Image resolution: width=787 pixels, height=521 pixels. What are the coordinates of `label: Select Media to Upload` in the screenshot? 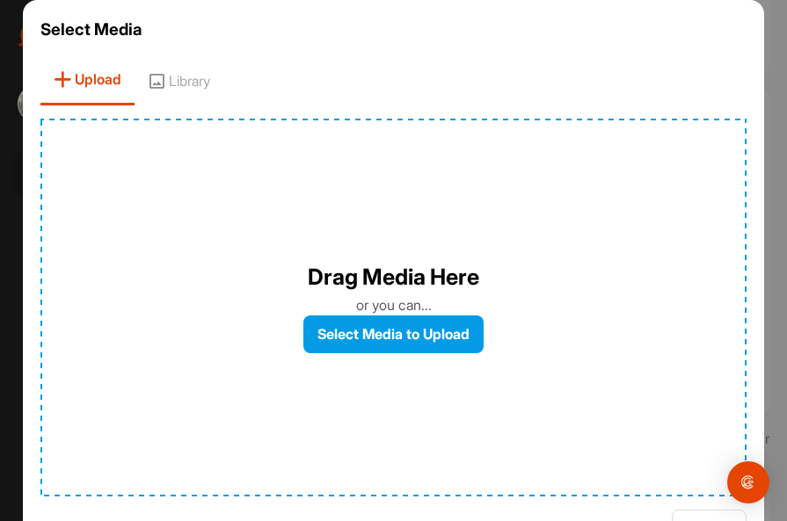 It's located at (393, 334).